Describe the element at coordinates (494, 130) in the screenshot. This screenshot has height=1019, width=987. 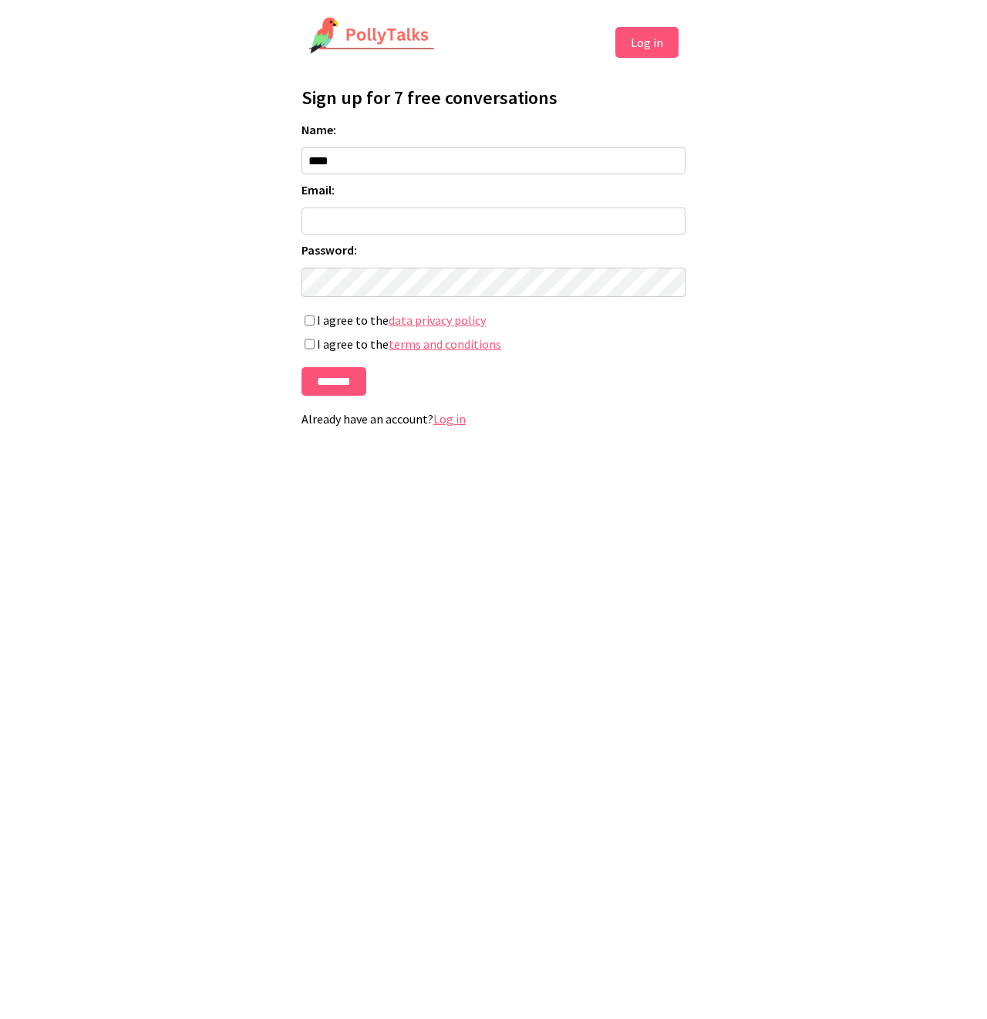
I see `label: Name:` at that location.